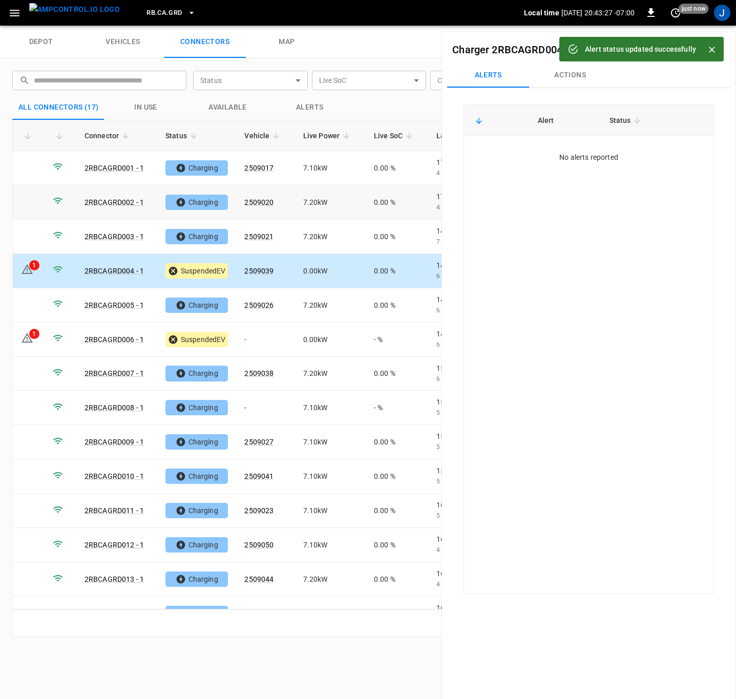  I want to click on a: 2509027, so click(259, 442).